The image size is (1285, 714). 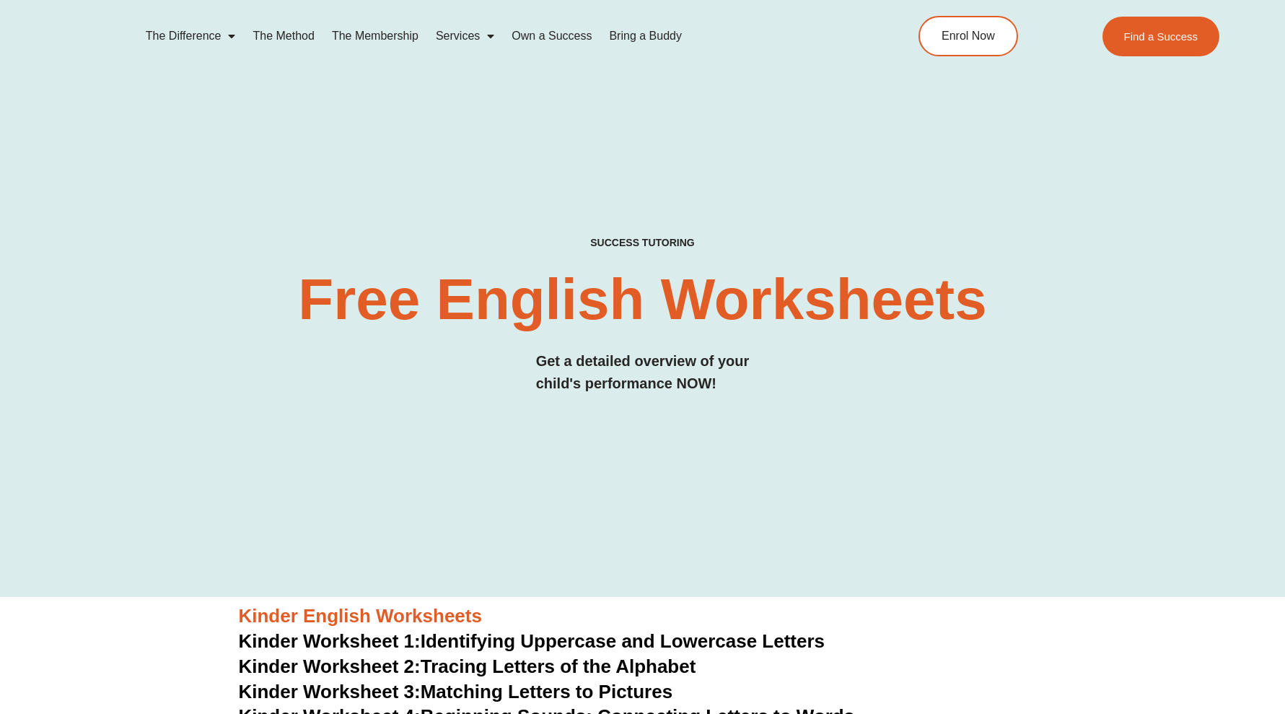 What do you see at coordinates (191, 36) in the screenshot?
I see `a: The Difference` at bounding box center [191, 36].